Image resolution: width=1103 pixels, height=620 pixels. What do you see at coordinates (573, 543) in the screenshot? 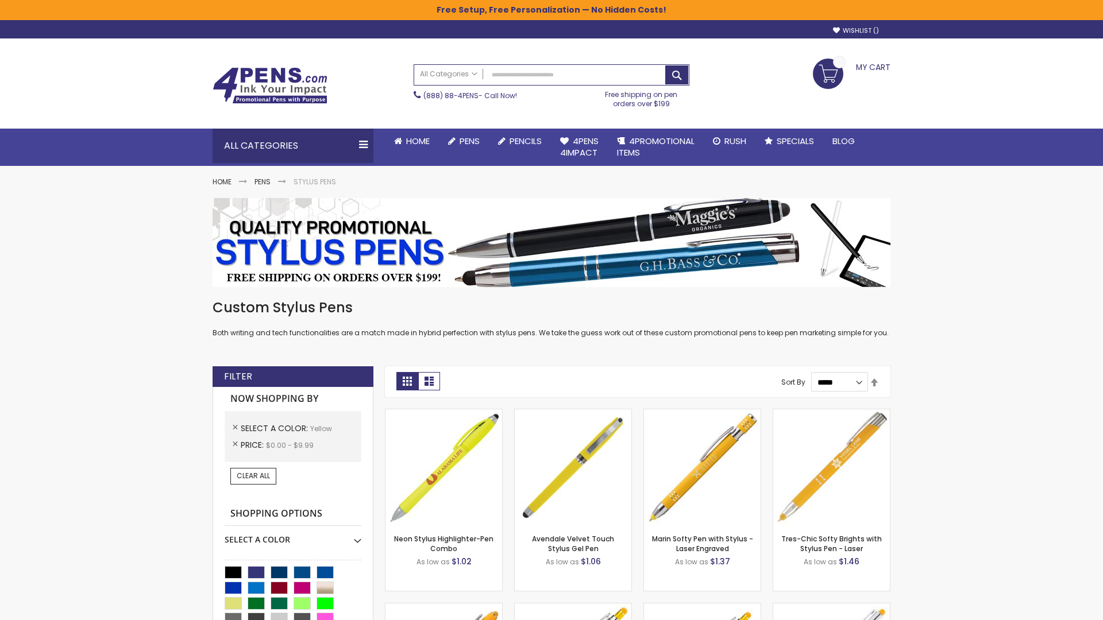
I see `a: Avendale Velvet Touch Stylus Gel Pen` at bounding box center [573, 543].